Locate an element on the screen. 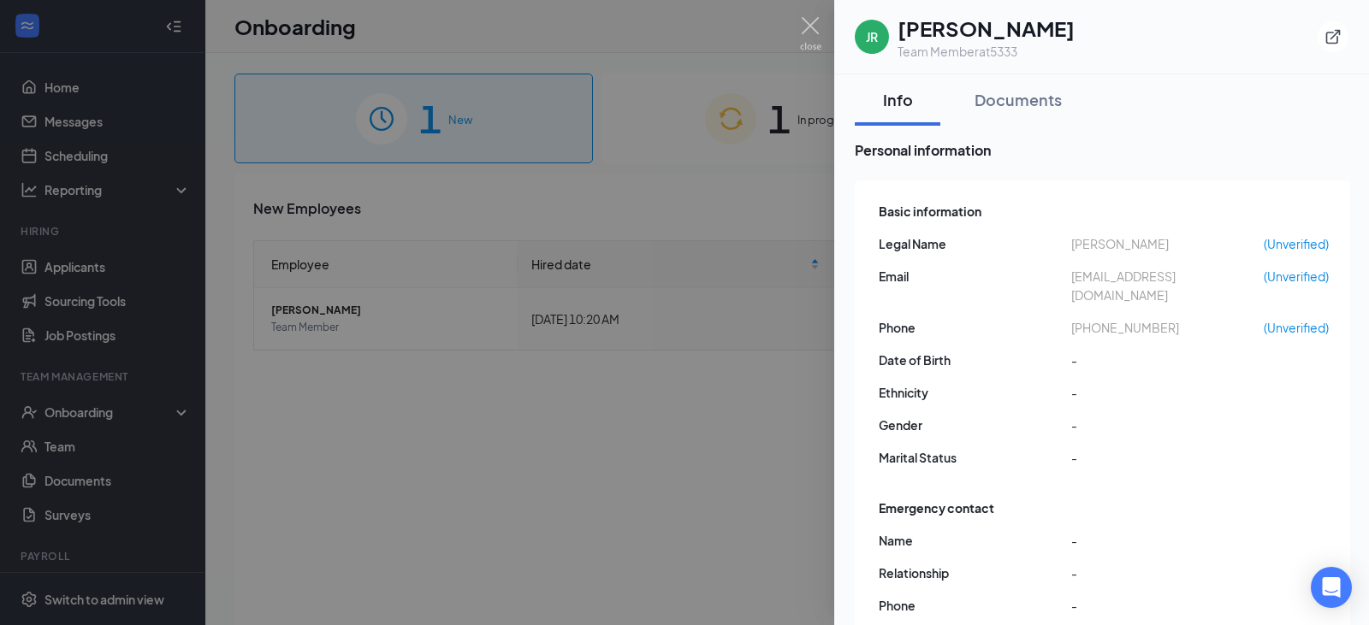 The width and height of the screenshot is (1369, 625). button: ExternalLink is located at coordinates (1333, 37).